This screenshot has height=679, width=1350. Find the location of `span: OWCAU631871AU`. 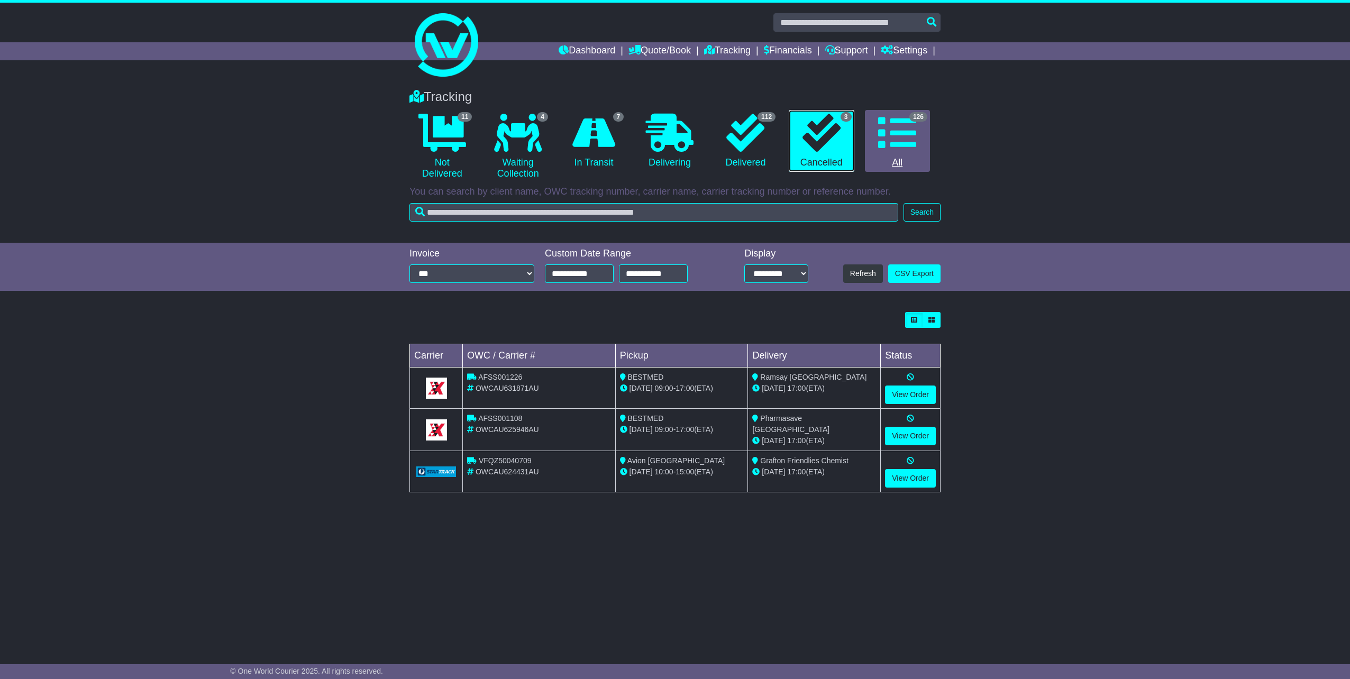

span: OWCAU631871AU is located at coordinates (507, 388).